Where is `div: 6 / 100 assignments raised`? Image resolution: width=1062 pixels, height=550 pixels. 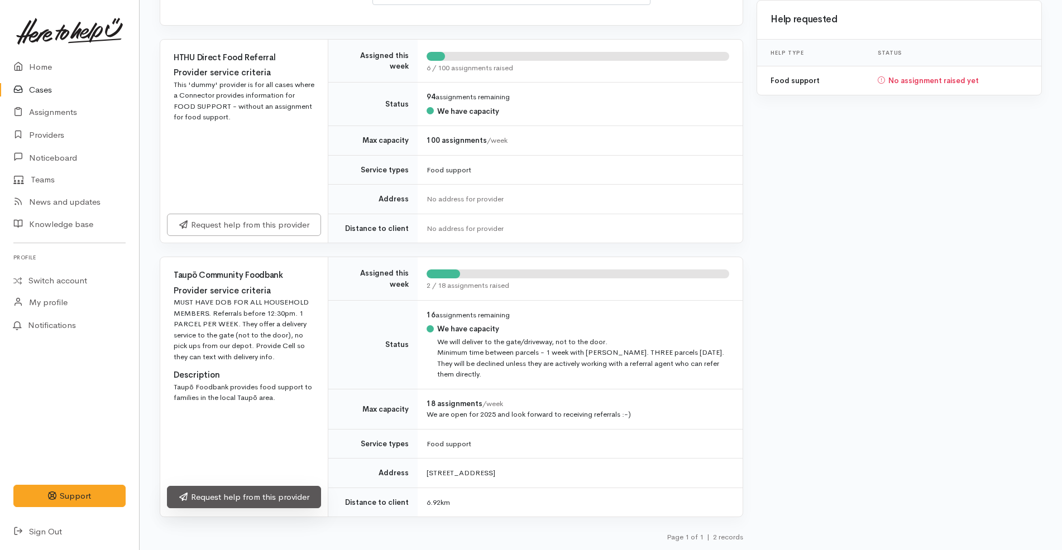 div: 6 / 100 assignments raised is located at coordinates (578, 68).